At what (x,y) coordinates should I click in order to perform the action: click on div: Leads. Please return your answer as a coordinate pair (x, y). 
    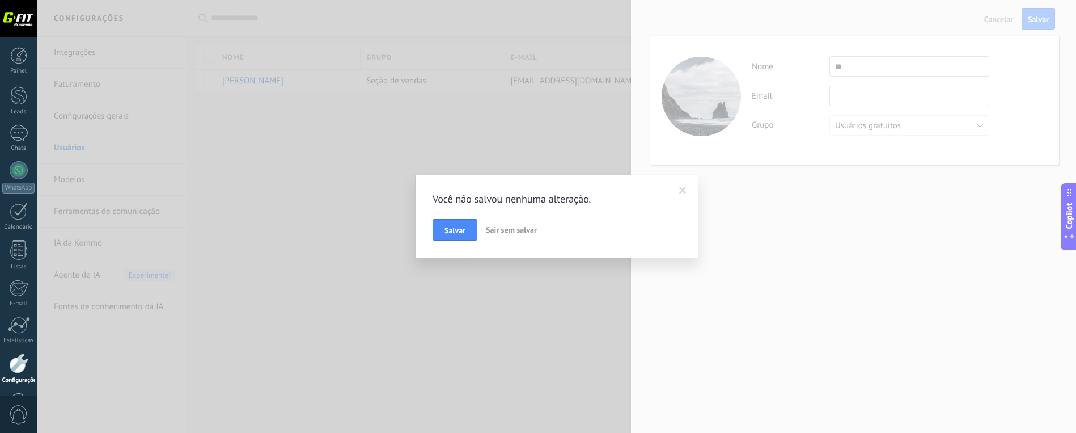
    Looking at the image, I should click on (19, 112).